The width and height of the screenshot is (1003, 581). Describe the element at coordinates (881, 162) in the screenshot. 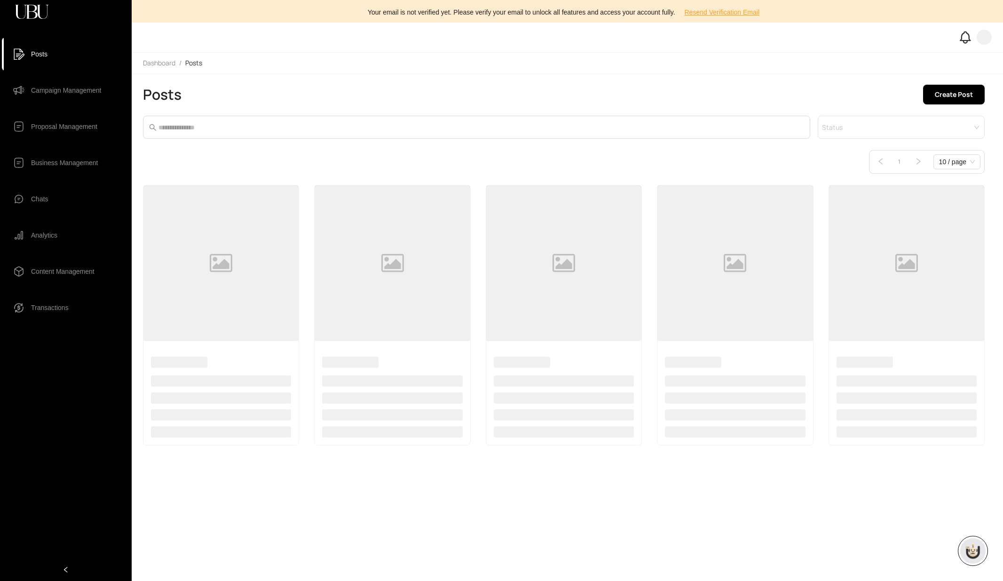

I see `li: Previous Page` at that location.